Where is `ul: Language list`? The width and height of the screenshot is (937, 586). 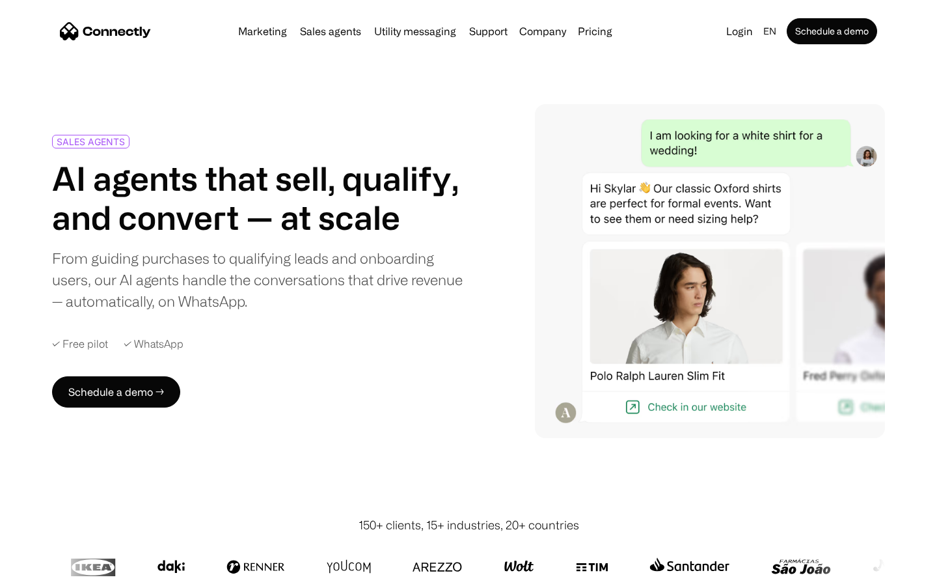
ul: Language list is located at coordinates (52, 572).